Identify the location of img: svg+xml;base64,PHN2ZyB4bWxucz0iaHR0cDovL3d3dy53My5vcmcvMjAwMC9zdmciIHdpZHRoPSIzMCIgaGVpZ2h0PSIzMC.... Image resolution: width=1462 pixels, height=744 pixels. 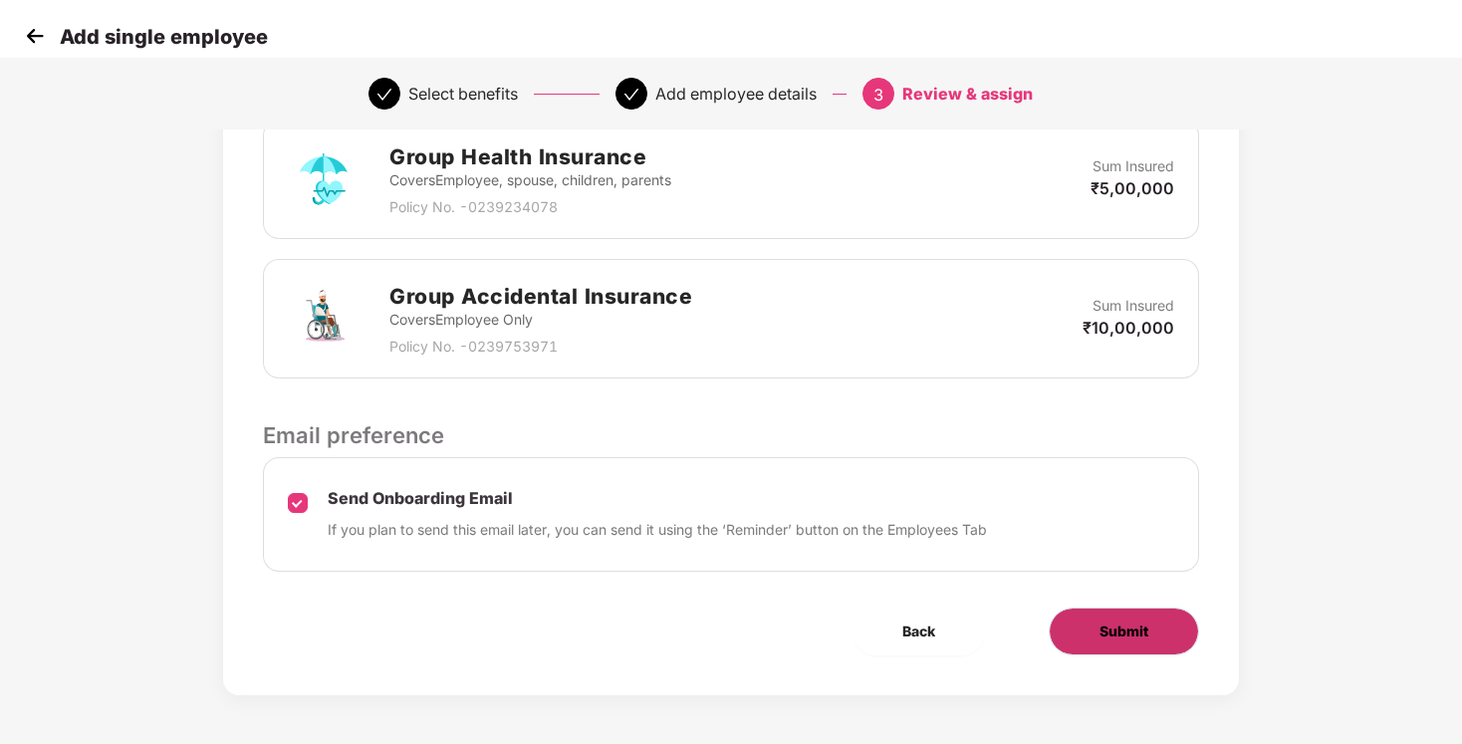
(35, 36).